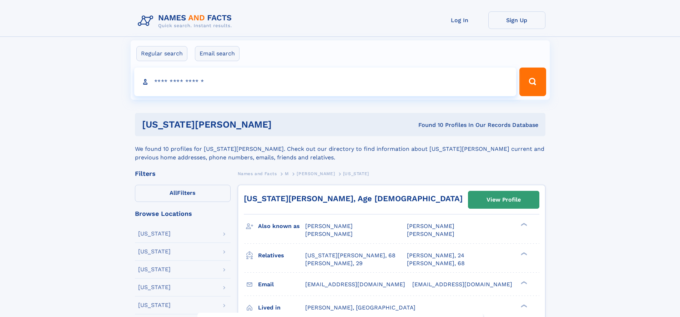  Describe the element at coordinates (162, 54) in the screenshot. I see `label: Regular search` at that location.